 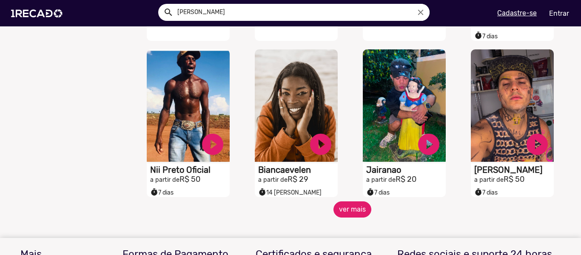 I want to click on h2: R$ 29, so click(x=298, y=179).